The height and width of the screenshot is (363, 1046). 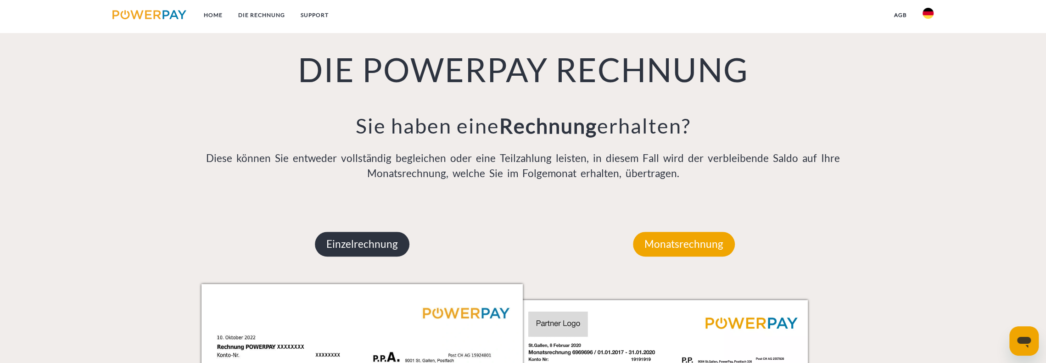 I want to click on p: Diese können Sie entweder vollständig begleichen oder eine Teilzahlung leisten, in diesem Fall wi..., so click(x=523, y=166).